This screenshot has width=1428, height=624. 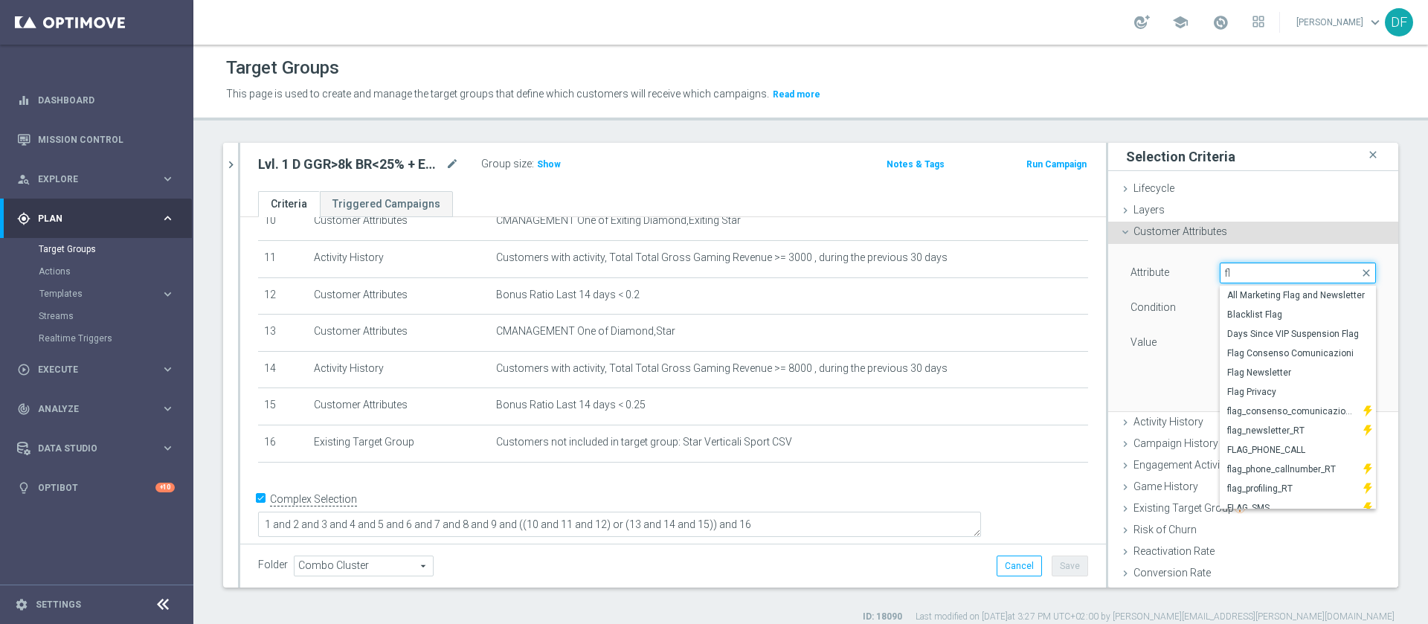 I want to click on a: Criteria, so click(x=289, y=204).